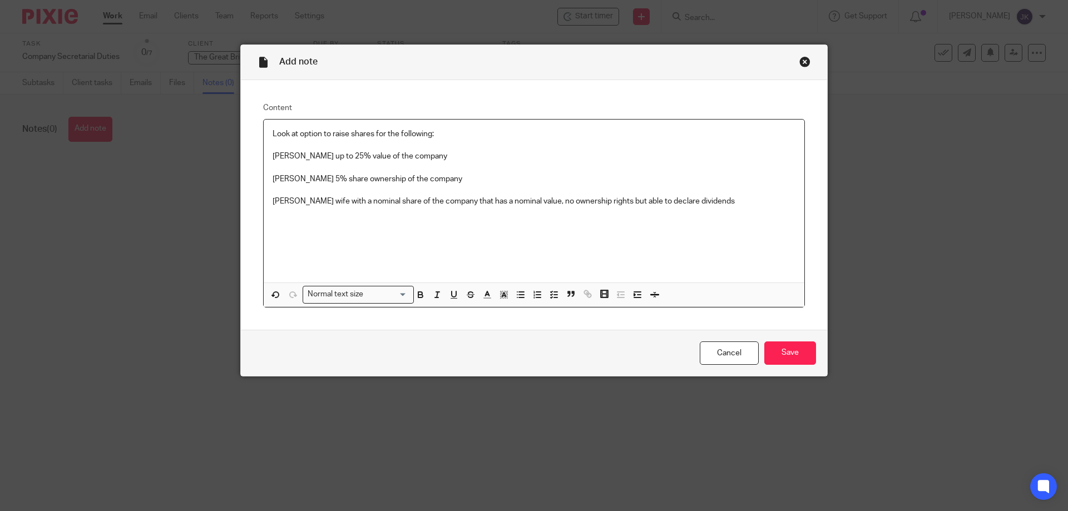 The image size is (1068, 511). I want to click on div: Domain Overview, so click(71, 69).